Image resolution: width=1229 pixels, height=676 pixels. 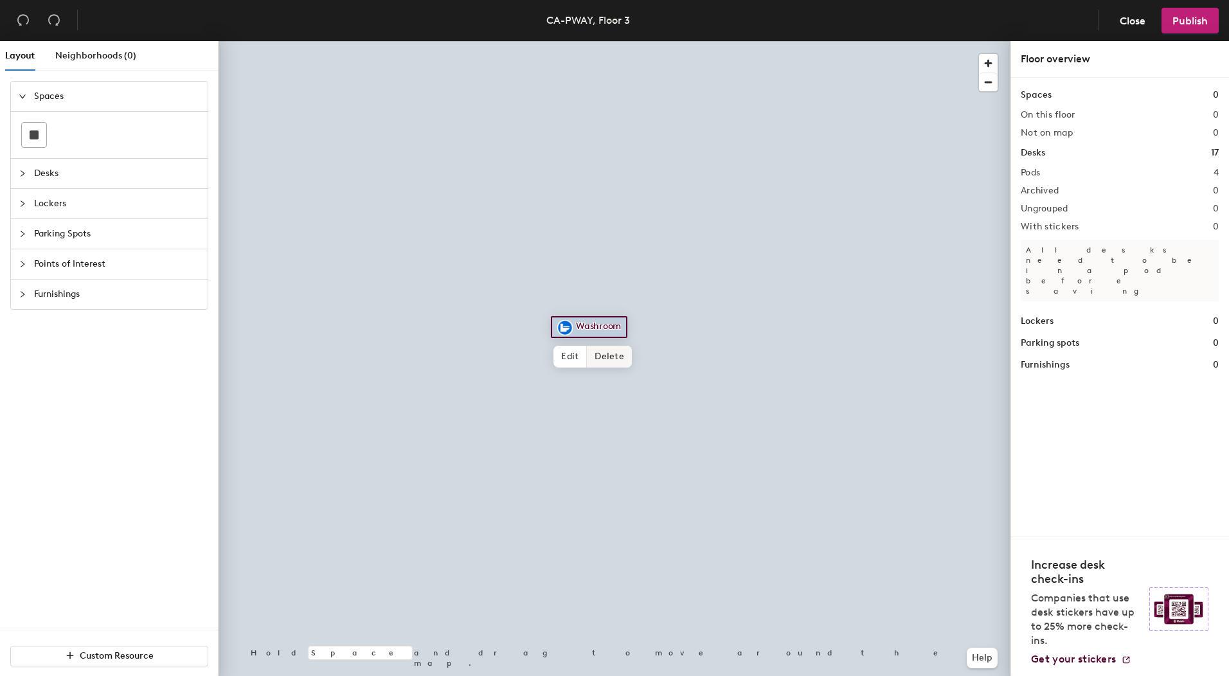 I want to click on span: Publish, so click(x=1189, y=21).